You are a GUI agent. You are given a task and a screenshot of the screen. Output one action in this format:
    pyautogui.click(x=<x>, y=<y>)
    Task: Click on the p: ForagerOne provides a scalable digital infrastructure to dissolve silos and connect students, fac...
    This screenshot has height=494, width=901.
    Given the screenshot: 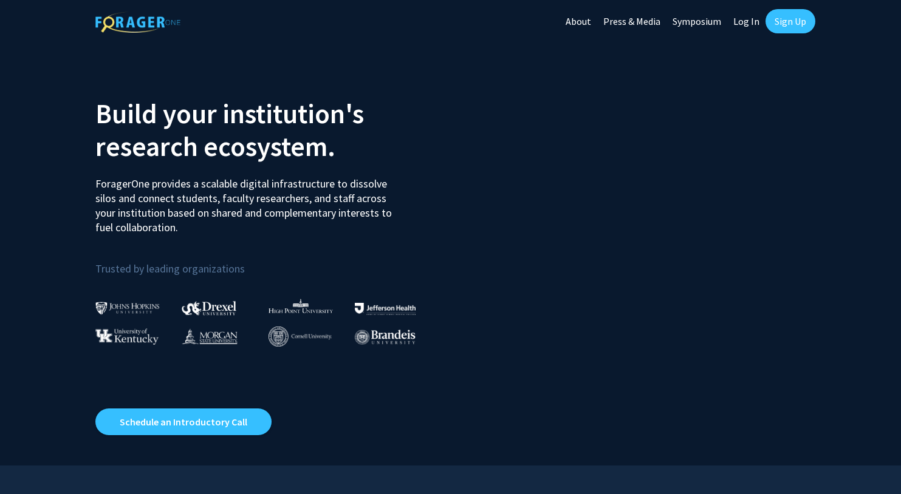 What is the action you would take?
    pyautogui.click(x=248, y=201)
    